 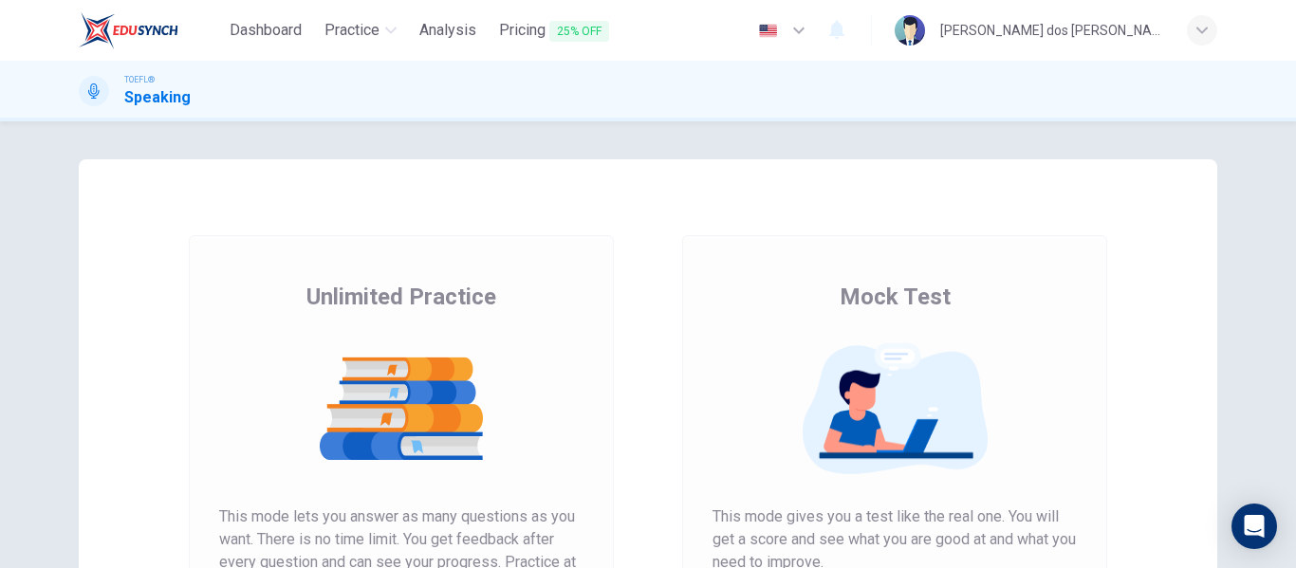 I want to click on span: Unlimited Practice, so click(x=401, y=297).